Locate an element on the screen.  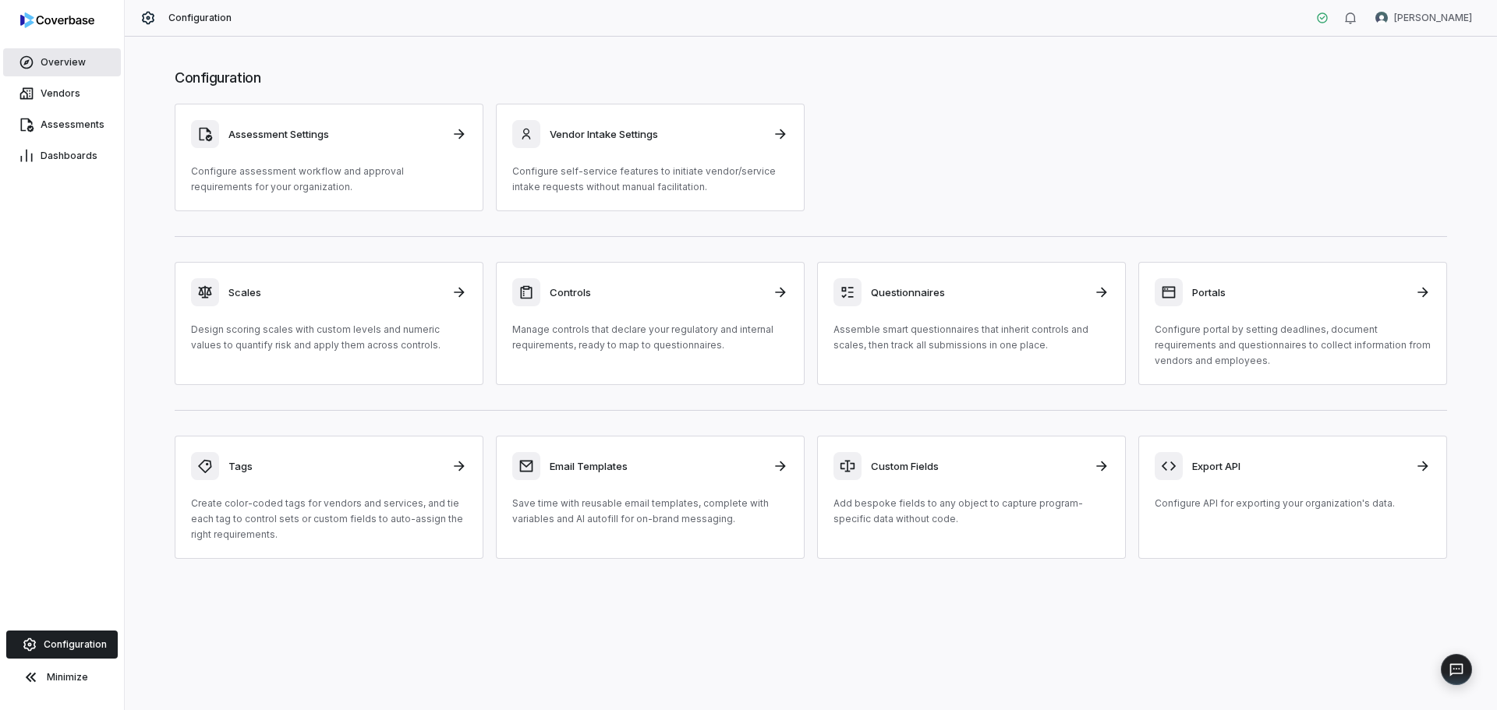
h3: Scales is located at coordinates (335, 292).